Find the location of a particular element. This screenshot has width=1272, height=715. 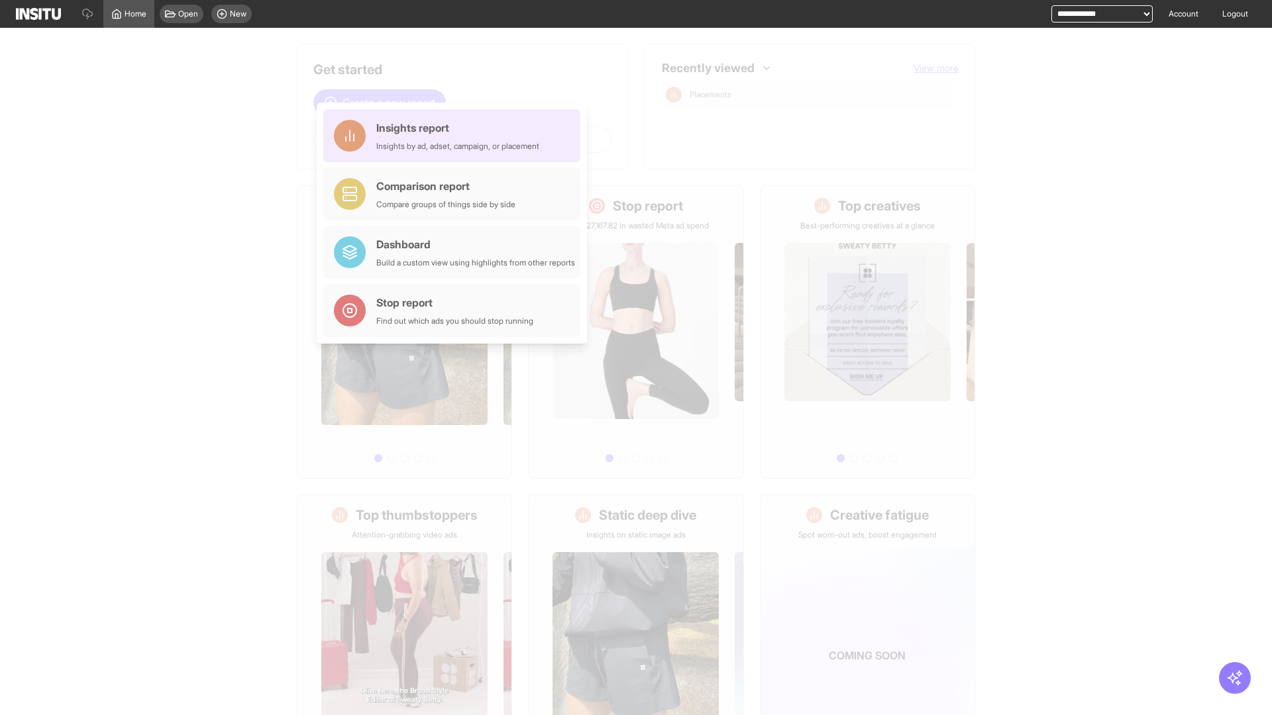

div: Comparison report is located at coordinates (446, 186).